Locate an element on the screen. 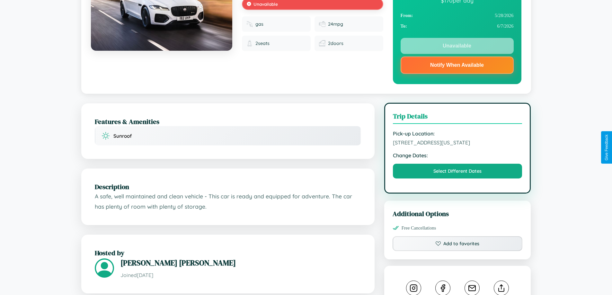 The width and height of the screenshot is (612, 295). button: Unavailable is located at coordinates (457, 46).